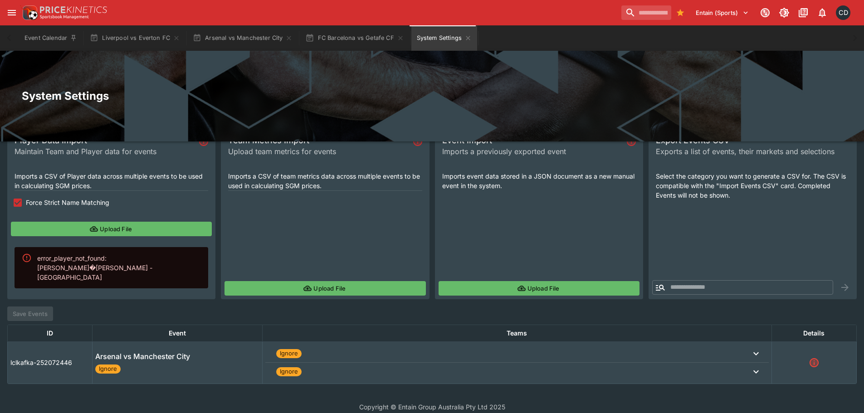 The image size is (864, 413). Describe the element at coordinates (142, 356) in the screenshot. I see `h6: Arsenal vs Manchester City` at that location.